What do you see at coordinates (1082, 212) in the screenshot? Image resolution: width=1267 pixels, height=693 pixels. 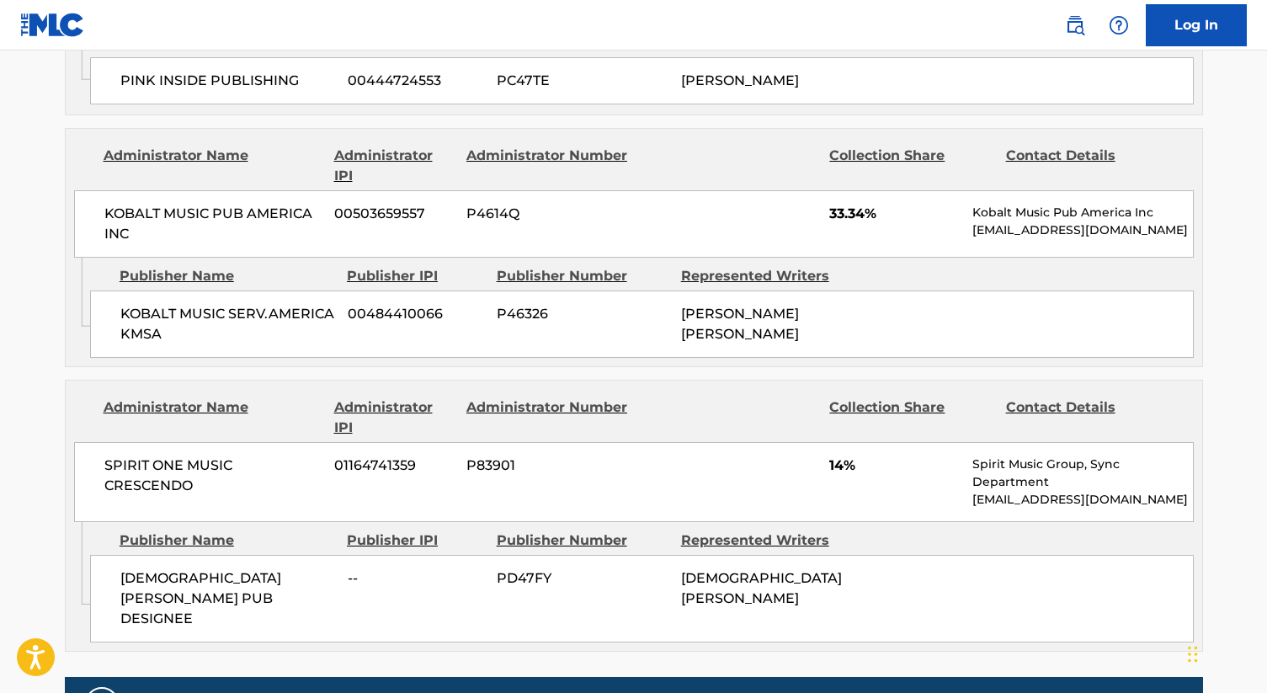 I see `p: Kobalt Music Pub America Inc` at bounding box center [1082, 212].